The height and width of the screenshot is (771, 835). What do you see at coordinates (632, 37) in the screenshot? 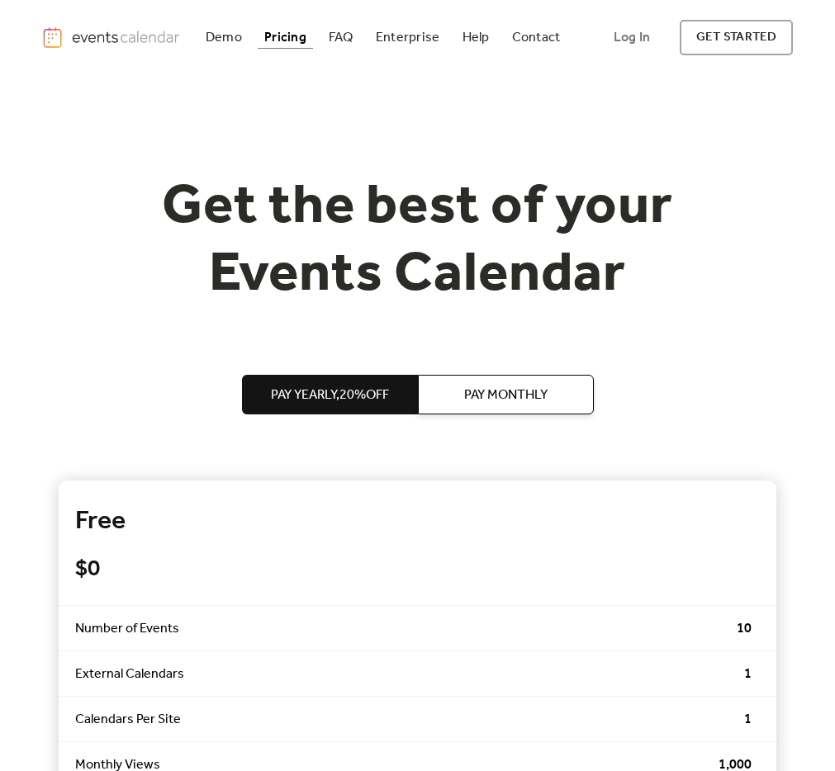
I see `a: Log In` at bounding box center [632, 37].